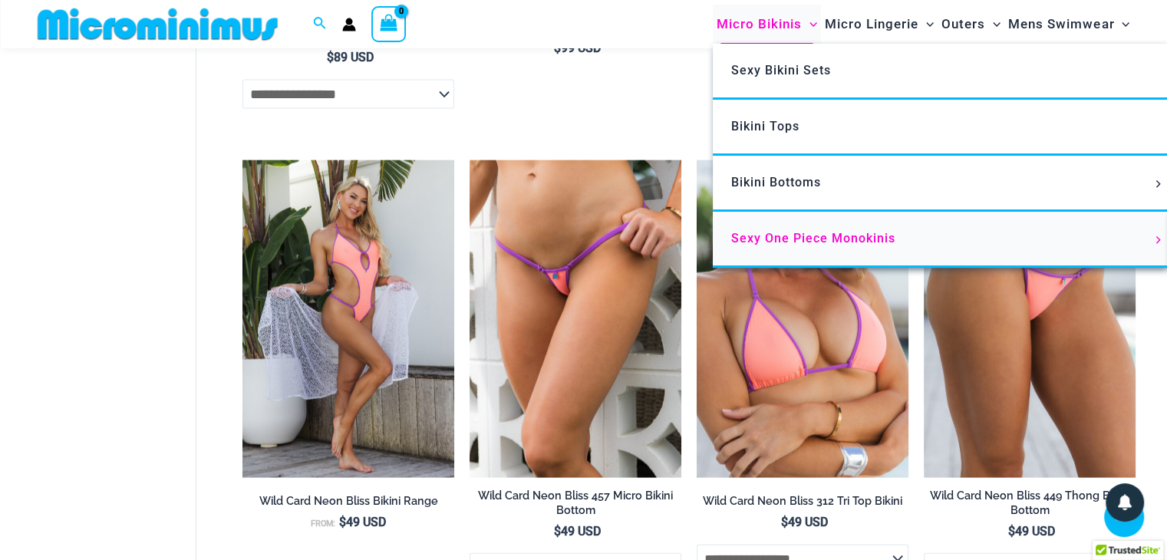 This screenshot has width=1167, height=560. I want to click on span: Micro Bikinis, so click(759, 24).